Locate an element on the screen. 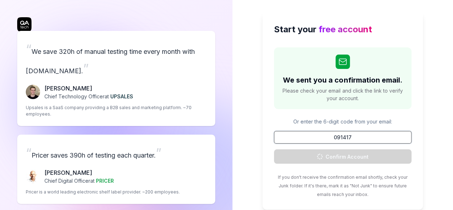  button: Confirm Account is located at coordinates (343, 156).